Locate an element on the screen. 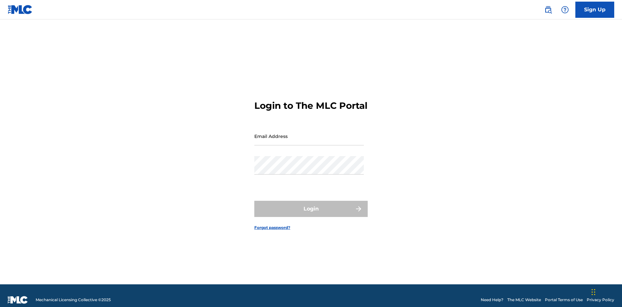 The height and width of the screenshot is (307, 622). span: Mechanical Licensing Collective © 2025 is located at coordinates (73, 300).